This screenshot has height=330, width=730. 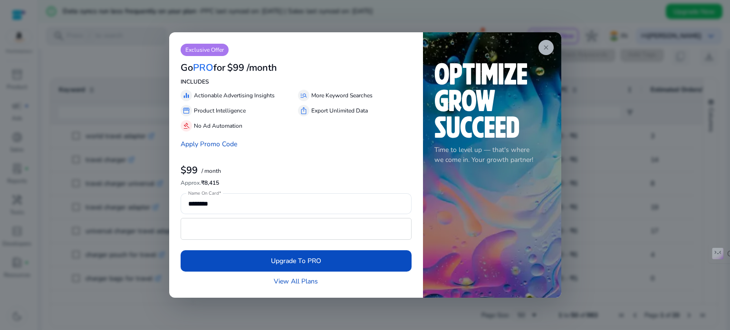 I want to click on p: Product Intelligence, so click(x=220, y=111).